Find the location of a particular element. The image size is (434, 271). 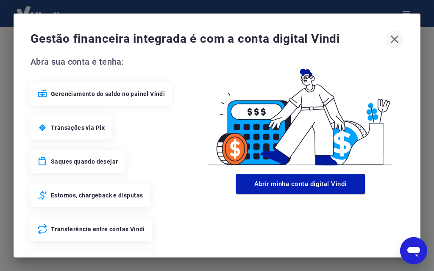

img: Good Billing is located at coordinates (300, 113).